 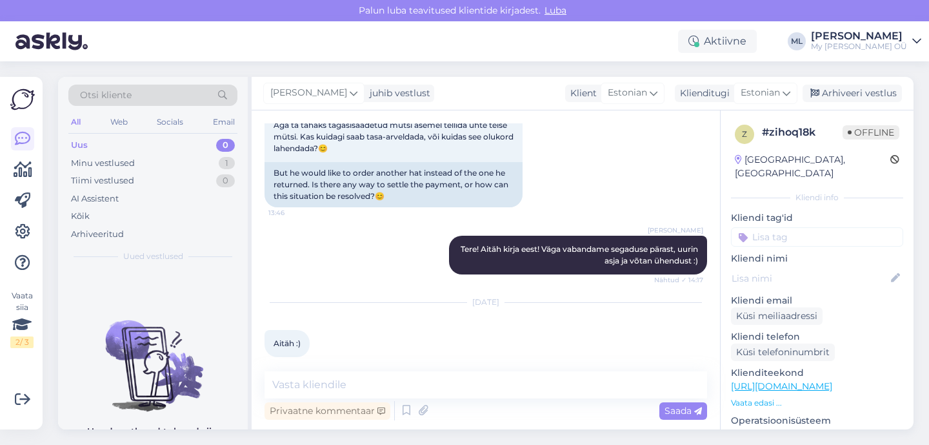 What do you see at coordinates (76, 122) in the screenshot?
I see `div: All` at bounding box center [76, 122].